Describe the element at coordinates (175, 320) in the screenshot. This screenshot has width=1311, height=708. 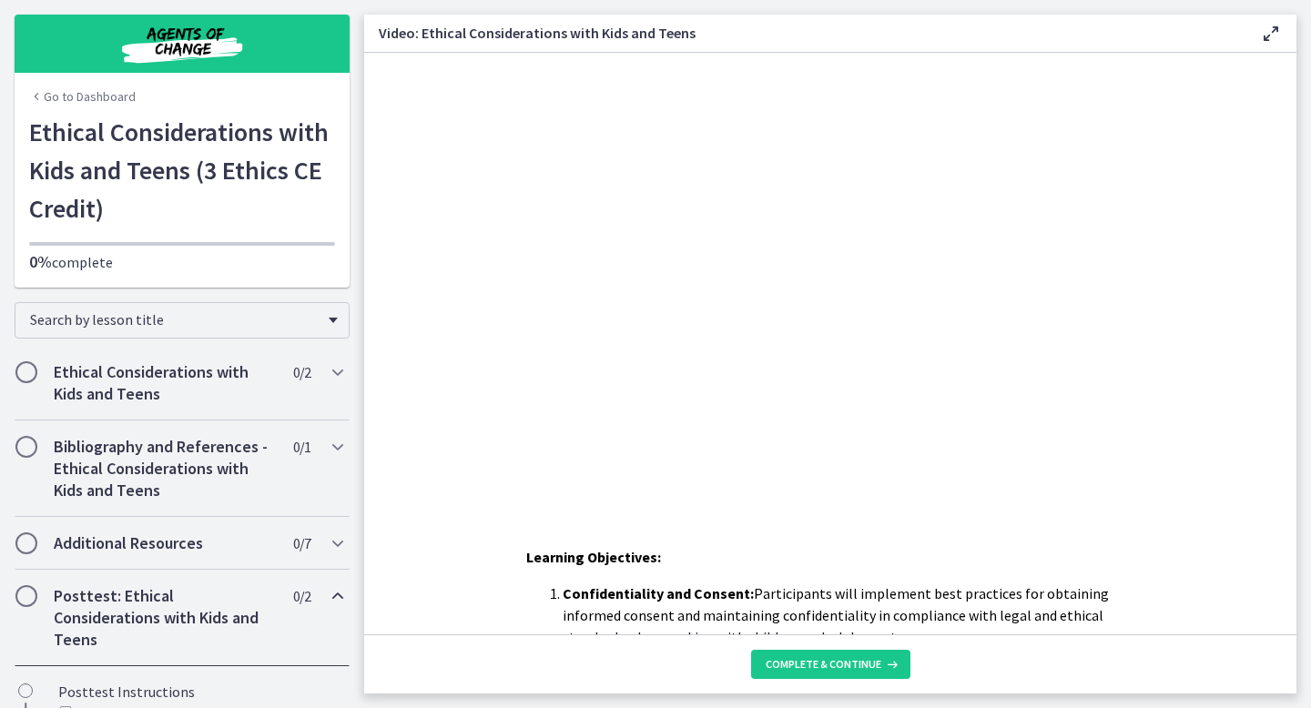
I see `span: Search by lesson title` at that location.